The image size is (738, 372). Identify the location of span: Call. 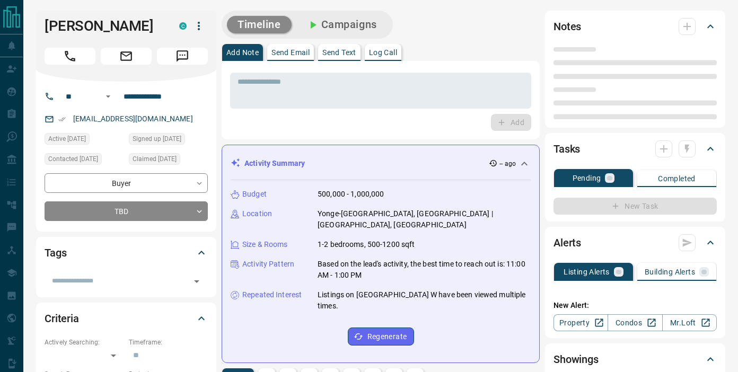
(70, 56).